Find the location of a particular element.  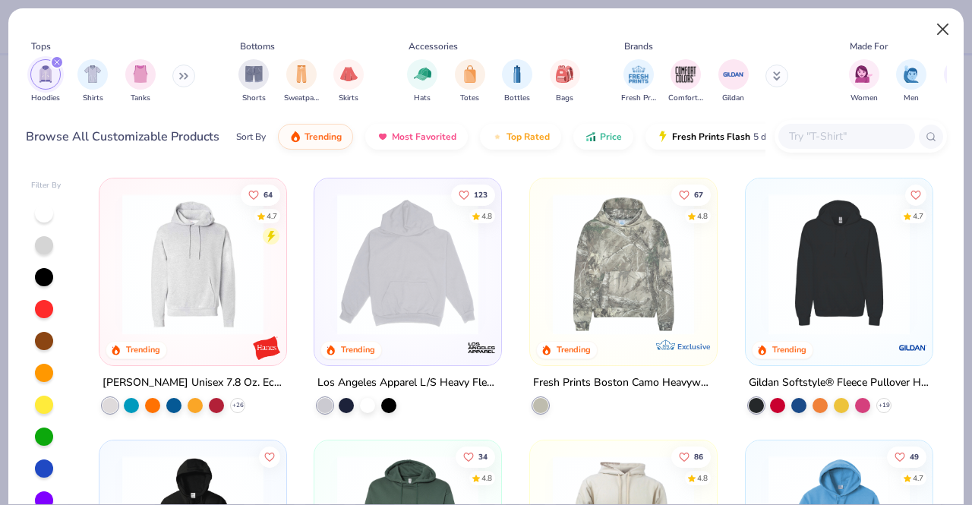

span: Exclusive is located at coordinates (693, 346).